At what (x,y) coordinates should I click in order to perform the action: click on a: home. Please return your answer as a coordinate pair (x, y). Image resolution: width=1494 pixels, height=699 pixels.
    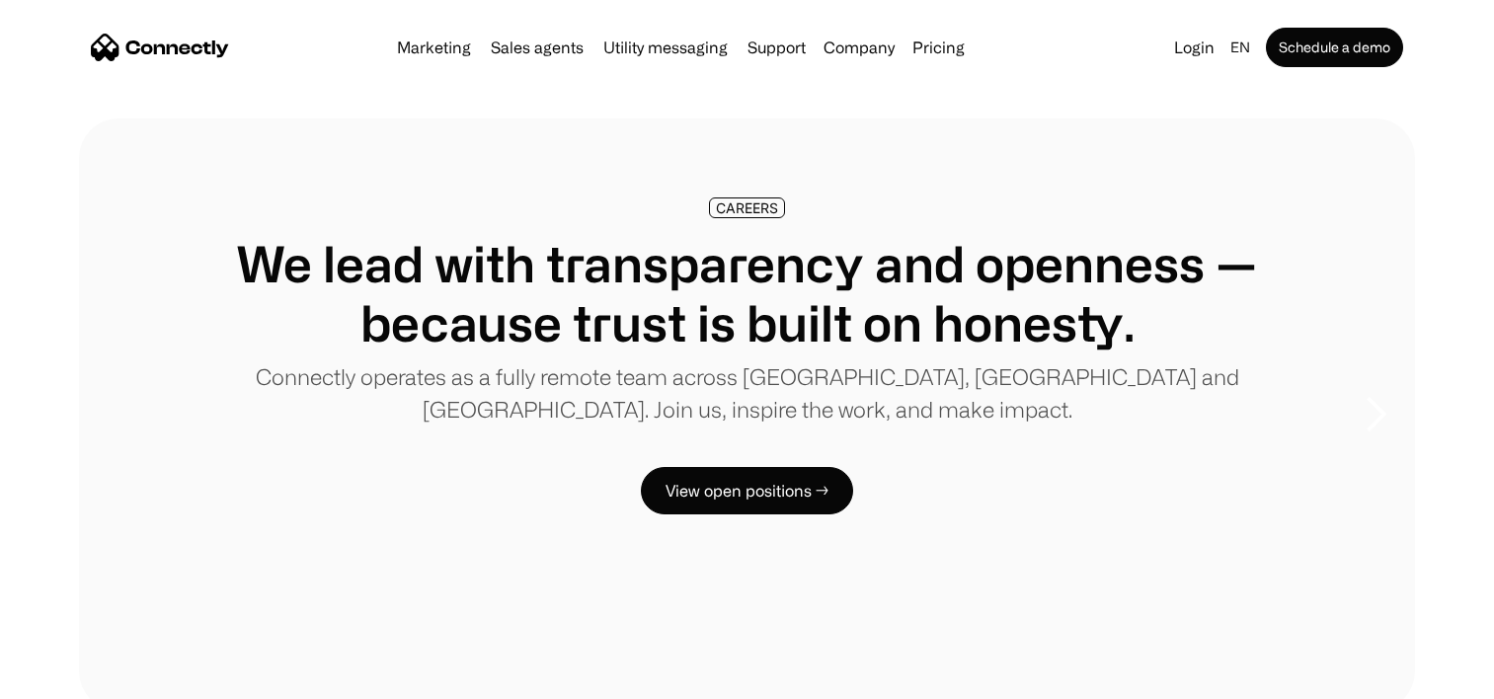
    Looking at the image, I should click on (160, 47).